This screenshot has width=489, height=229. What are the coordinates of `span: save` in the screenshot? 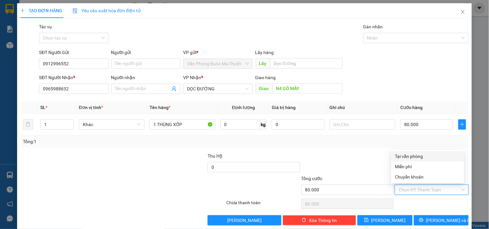 It's located at (366, 221).